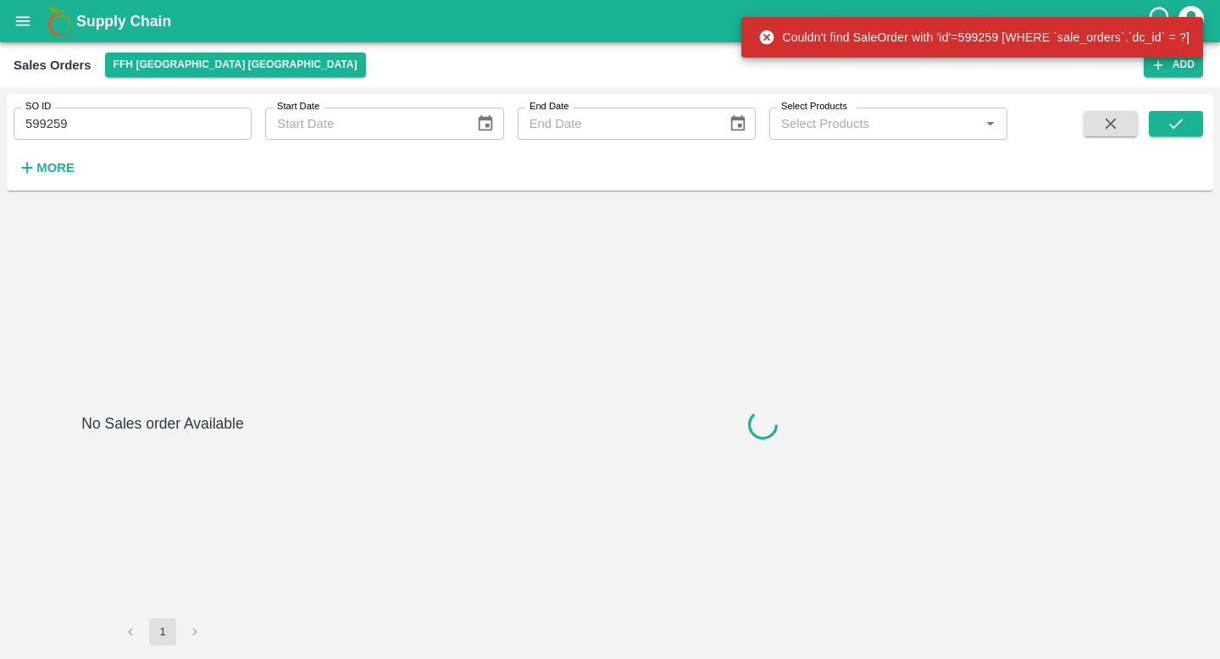  I want to click on input: Enter SO ID, so click(132, 124).